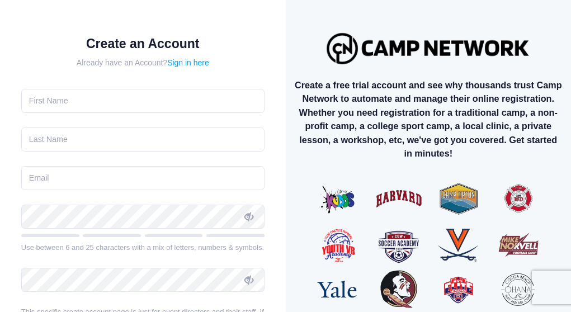 This screenshot has width=571, height=312. Describe the element at coordinates (143, 101) in the screenshot. I see `input: First Name` at that location.